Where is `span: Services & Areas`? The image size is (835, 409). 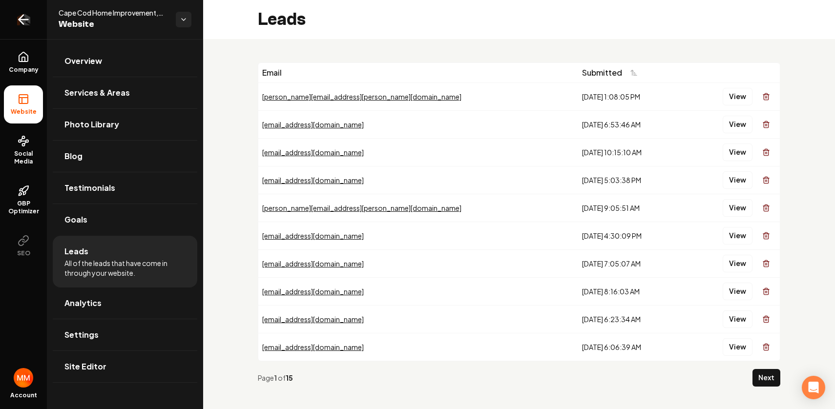 span: Services & Areas is located at coordinates (97, 93).